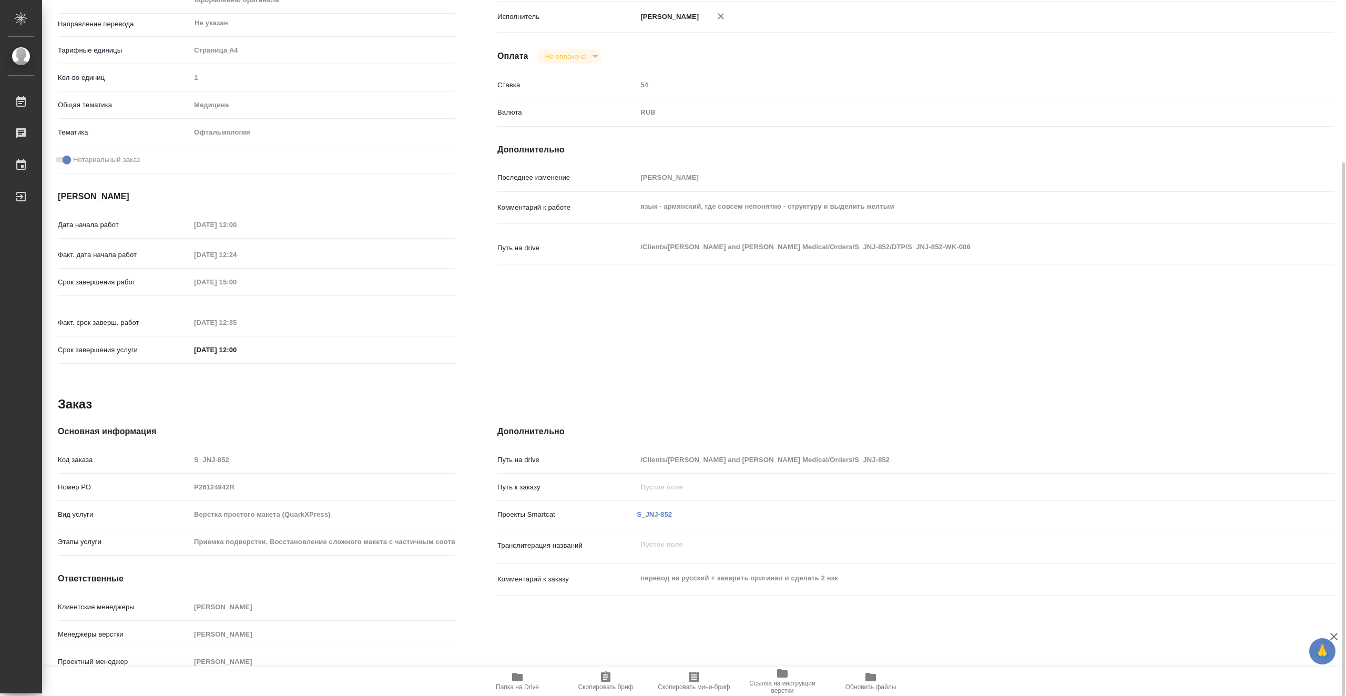 The image size is (1346, 696). What do you see at coordinates (605, 687) in the screenshot?
I see `span: Скопировать бриф` at bounding box center [605, 687].